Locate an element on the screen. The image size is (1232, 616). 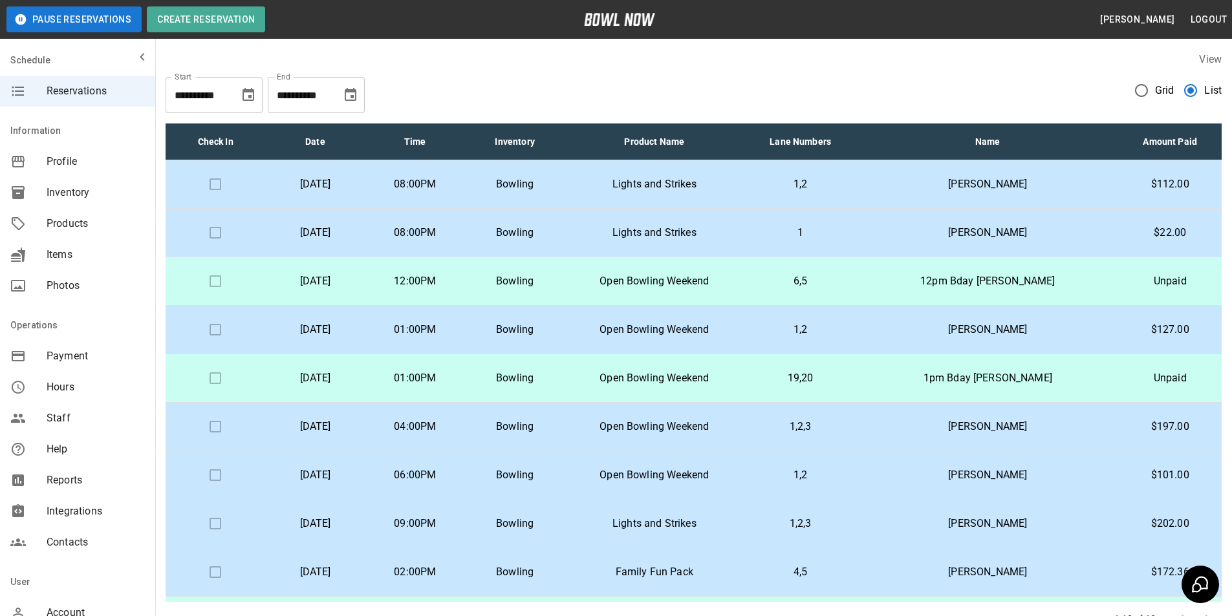
p: 4,5 is located at coordinates (800, 572).